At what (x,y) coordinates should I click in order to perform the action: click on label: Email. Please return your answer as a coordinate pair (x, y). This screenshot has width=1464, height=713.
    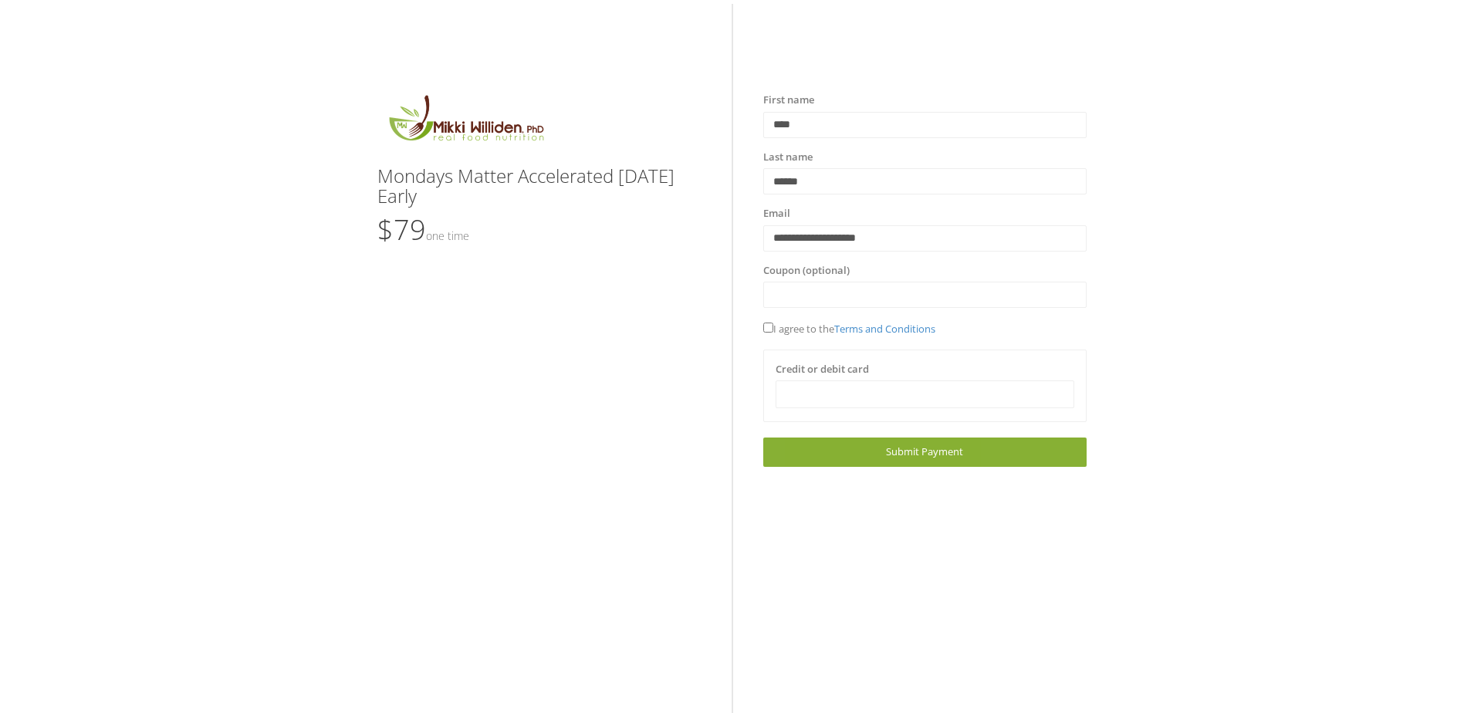
    Looking at the image, I should click on (776, 214).